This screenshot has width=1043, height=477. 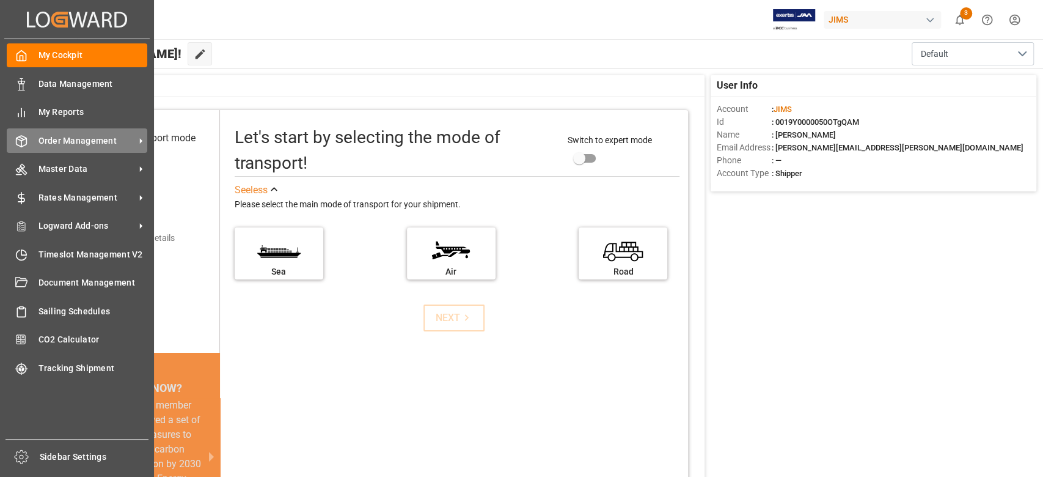 What do you see at coordinates (77, 310) in the screenshot?
I see `a: Sailing Schedules` at bounding box center [77, 310].